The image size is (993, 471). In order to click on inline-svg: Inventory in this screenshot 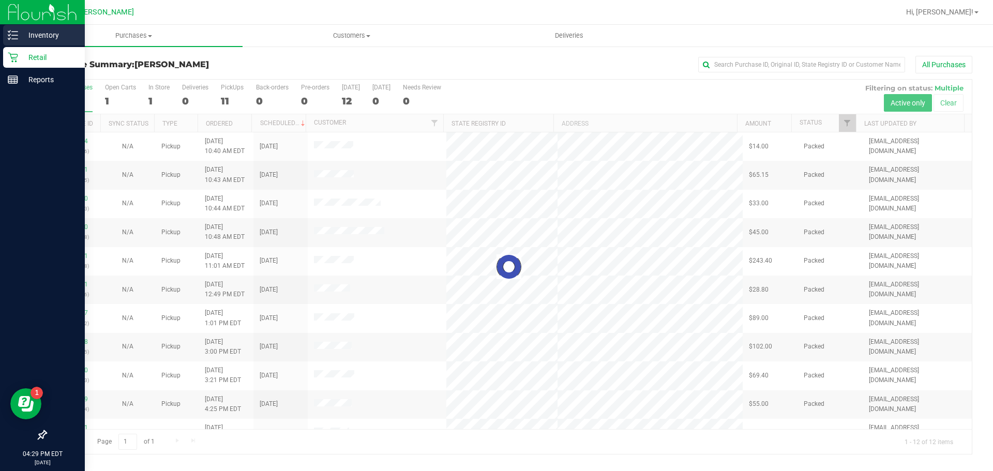, I will do `click(13, 35)`.